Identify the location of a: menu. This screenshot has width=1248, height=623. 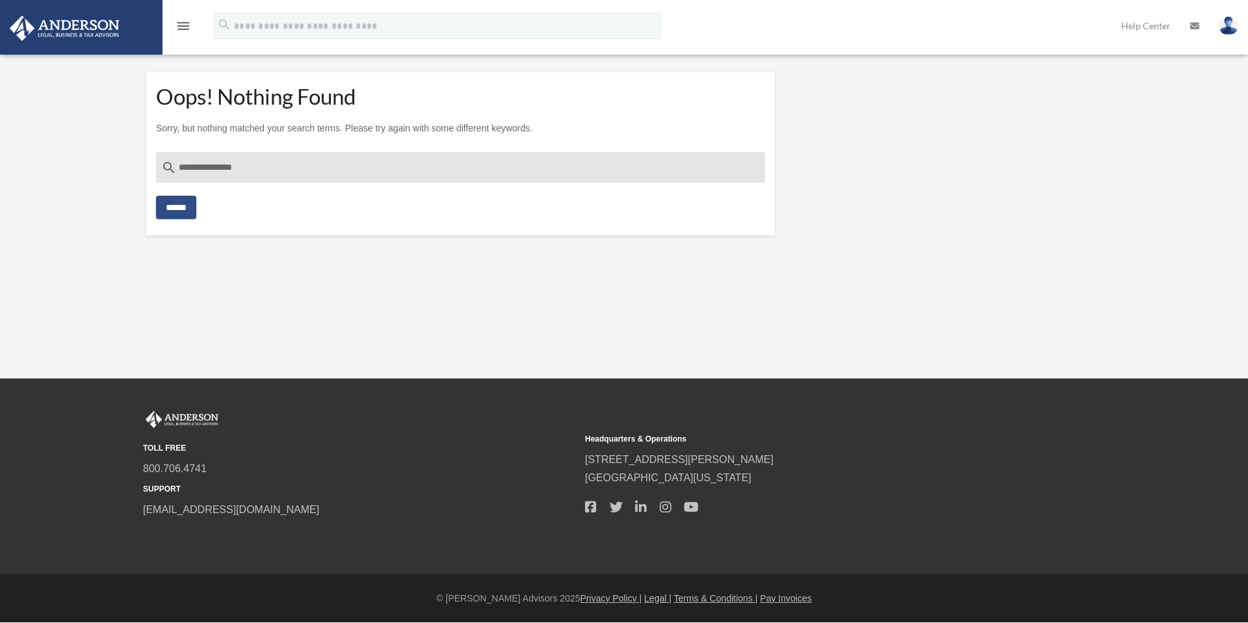
(183, 28).